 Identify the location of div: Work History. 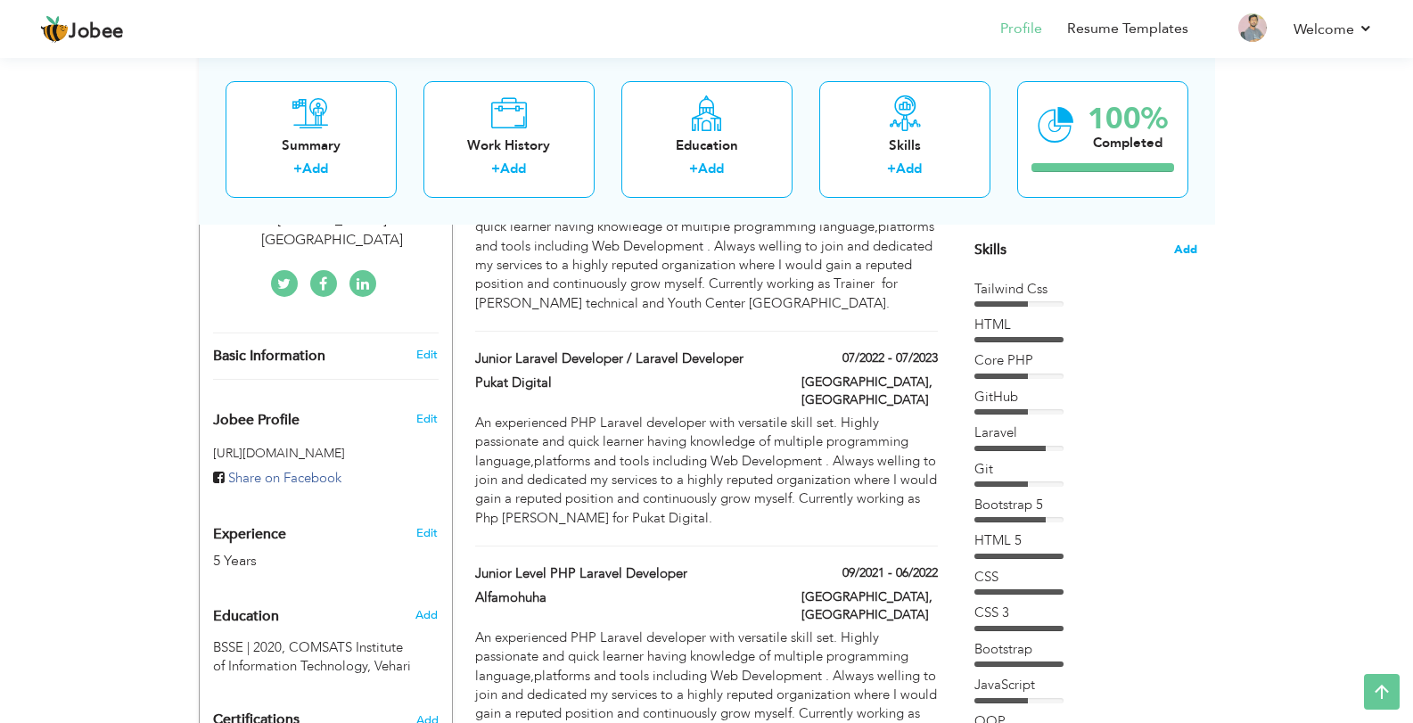
(509, 144).